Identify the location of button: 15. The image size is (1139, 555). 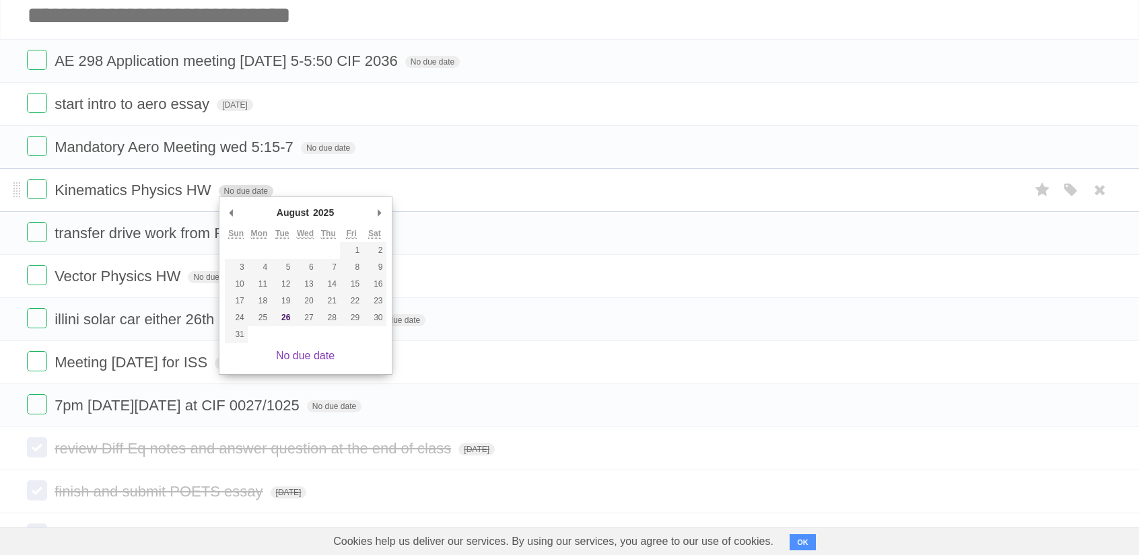
(351, 284).